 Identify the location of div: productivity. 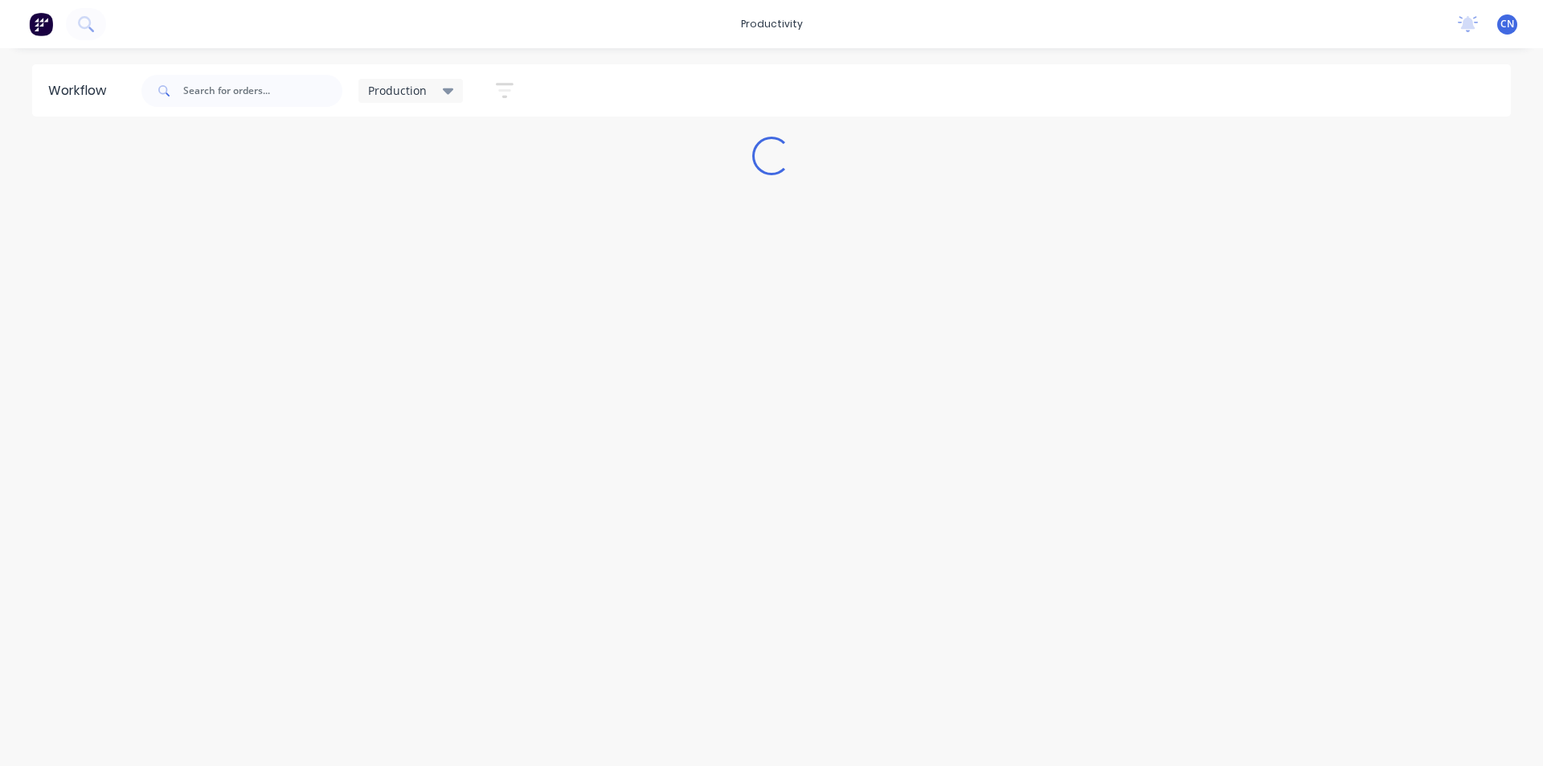
(771, 24).